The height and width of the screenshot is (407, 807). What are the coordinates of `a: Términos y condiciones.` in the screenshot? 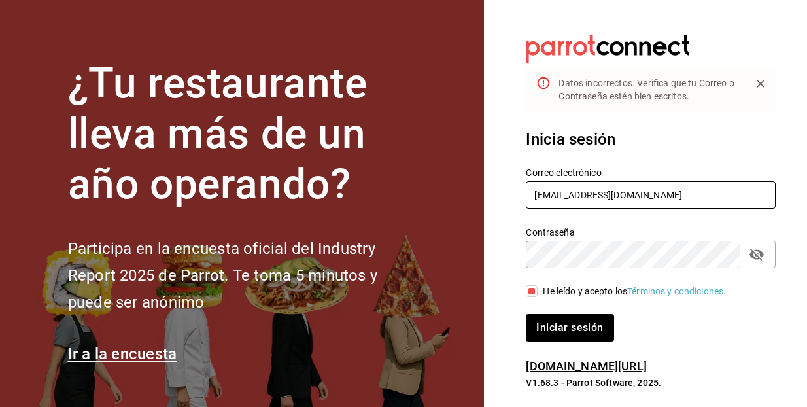 It's located at (676, 291).